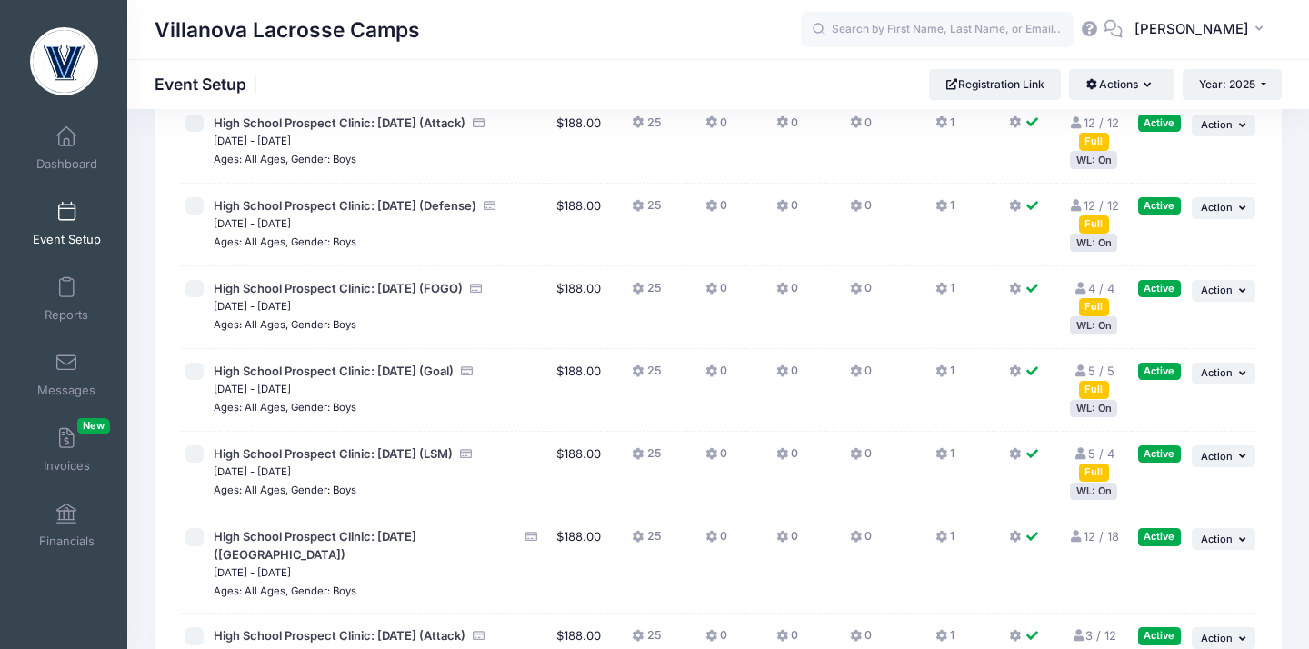 The width and height of the screenshot is (1309, 649). What do you see at coordinates (287, 30) in the screenshot?
I see `h1: Villanova Lacrosse Camps` at bounding box center [287, 30].